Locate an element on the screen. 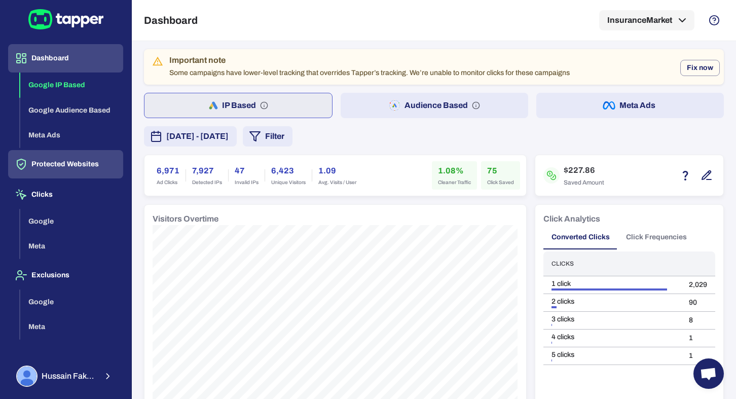  a: Dashboard is located at coordinates (65, 57).